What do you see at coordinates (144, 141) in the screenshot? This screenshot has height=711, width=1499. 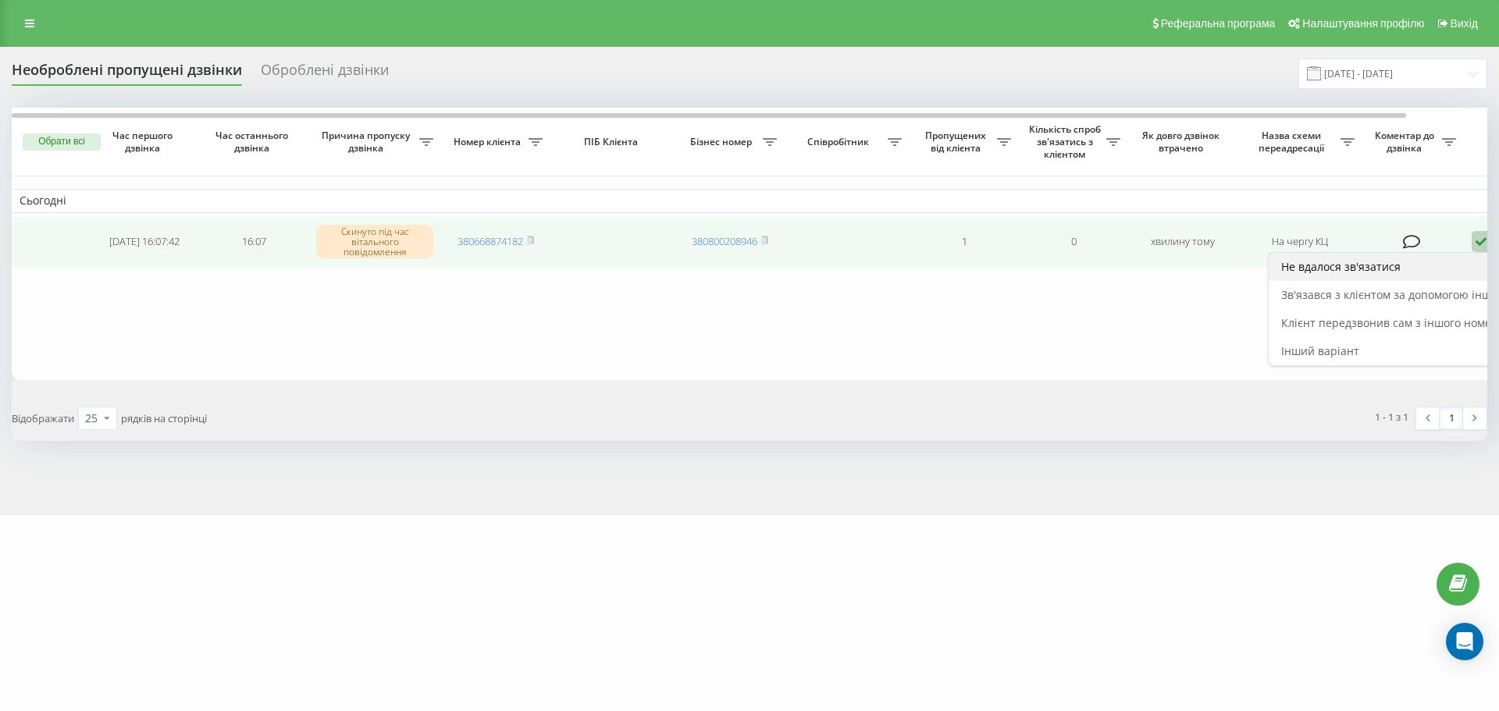 I see `span: Час першого дзвінка` at bounding box center [144, 141].